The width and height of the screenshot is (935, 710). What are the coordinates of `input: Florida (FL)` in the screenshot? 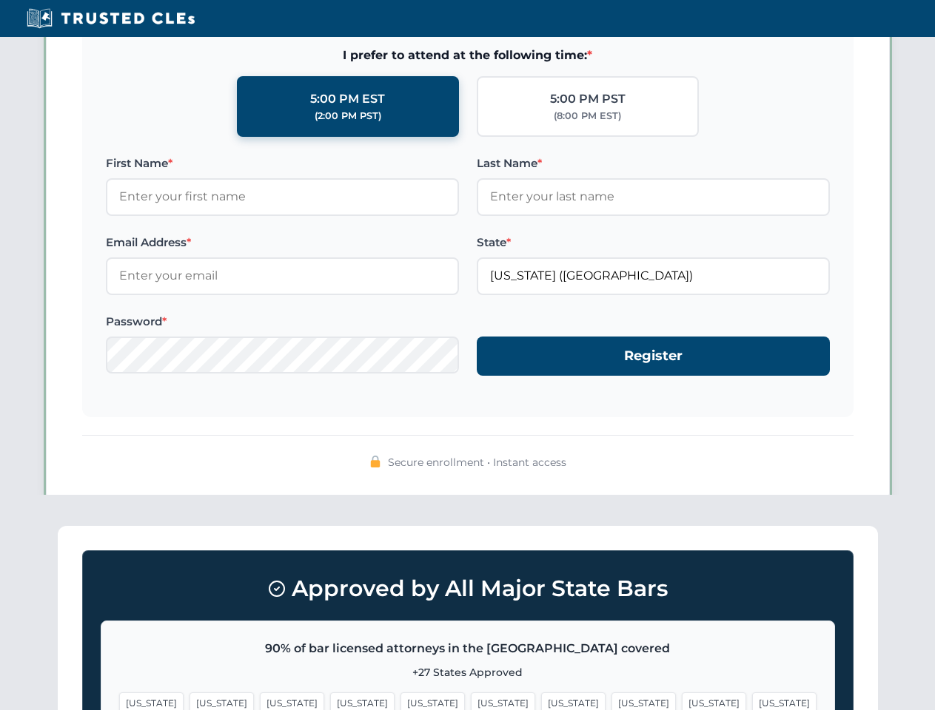 It's located at (653, 276).